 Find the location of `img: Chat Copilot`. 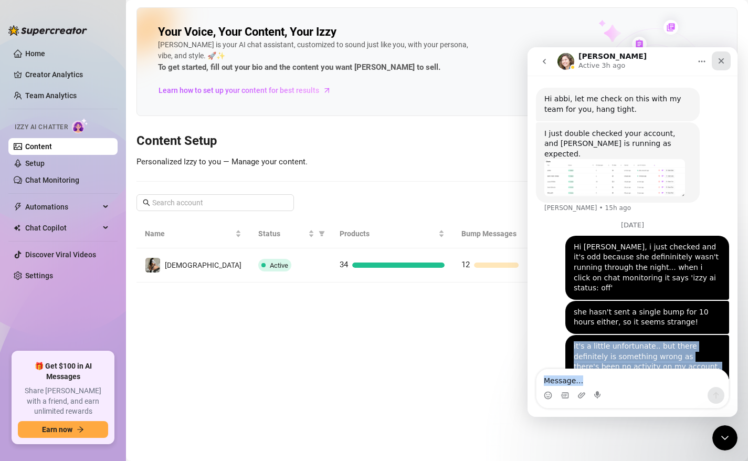

img: Chat Copilot is located at coordinates (17, 228).